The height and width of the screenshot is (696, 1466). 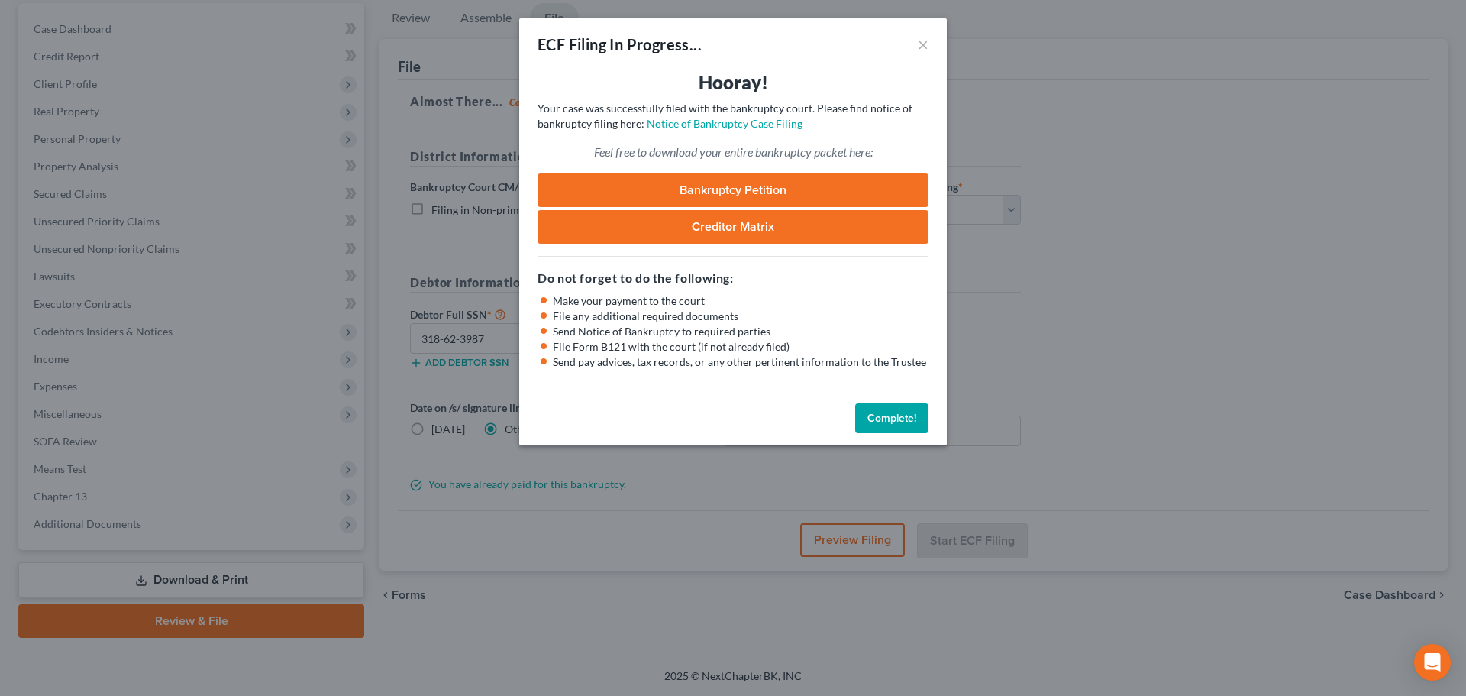 What do you see at coordinates (733, 227) in the screenshot?
I see `a: Creditor Matrix` at bounding box center [733, 227].